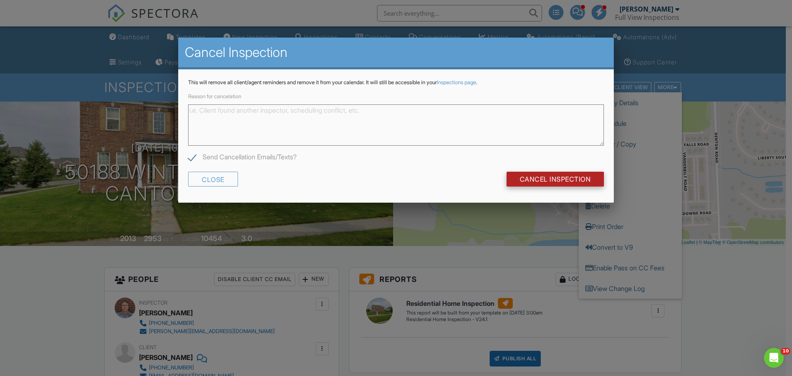 This screenshot has height=376, width=792. I want to click on a: Inspections page, so click(456, 82).